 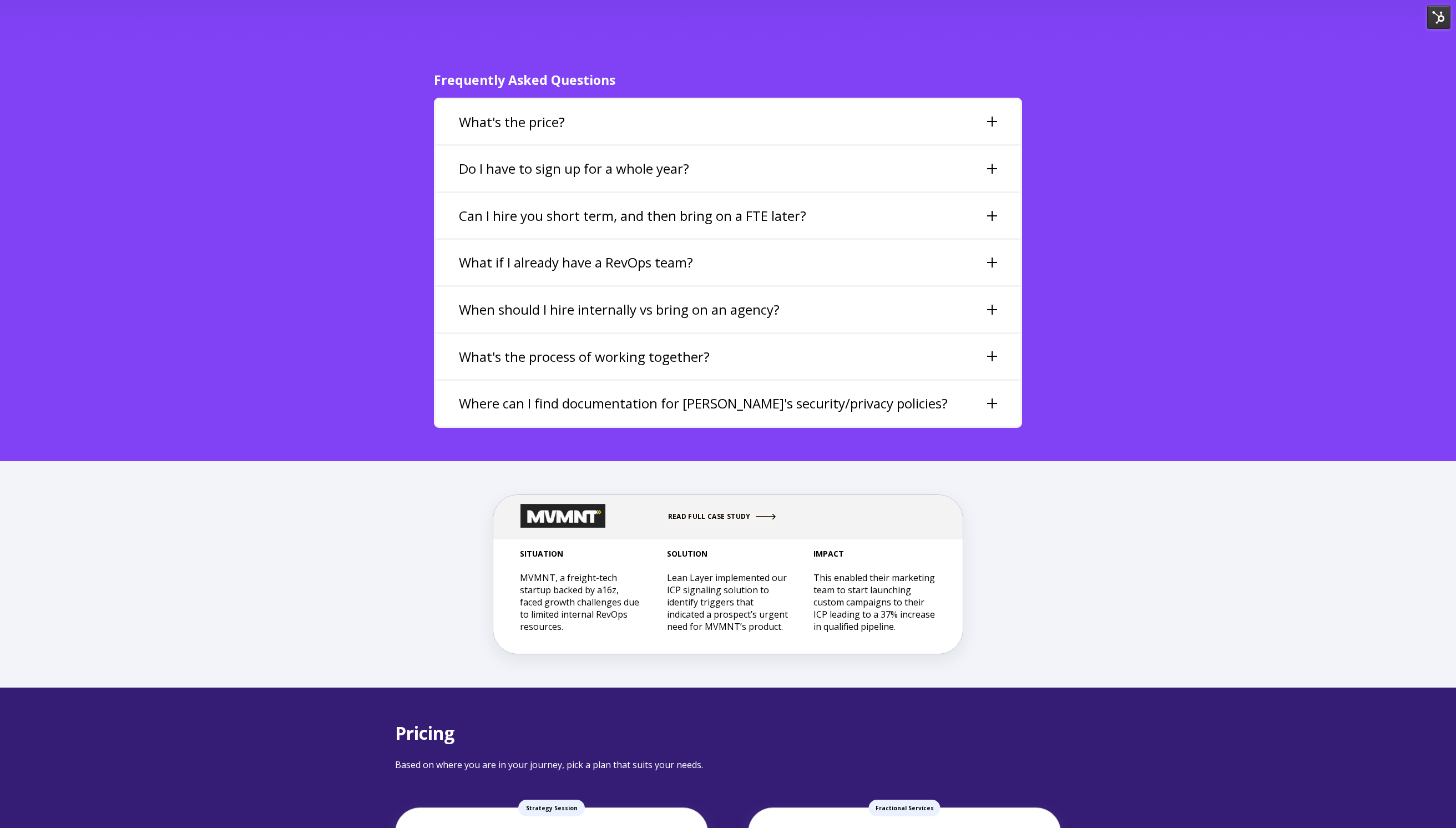 What do you see at coordinates (874, 602) in the screenshot?
I see `p: This enabled their marketing team to start launching custom campaigns to their ICP leading to a 3...` at bounding box center [874, 602].